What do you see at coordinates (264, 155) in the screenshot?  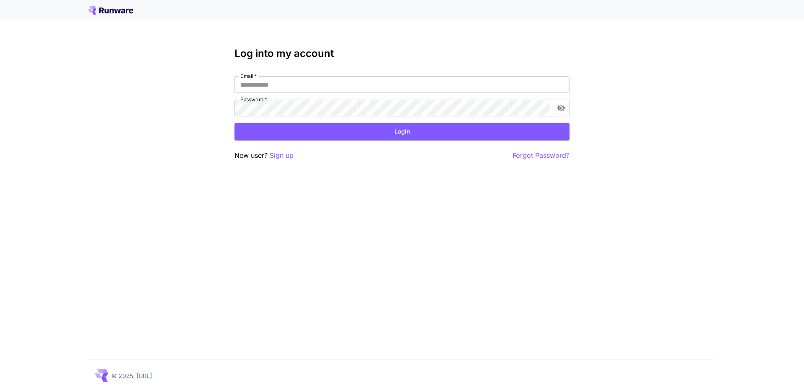 I see `p: New user?` at bounding box center [264, 155].